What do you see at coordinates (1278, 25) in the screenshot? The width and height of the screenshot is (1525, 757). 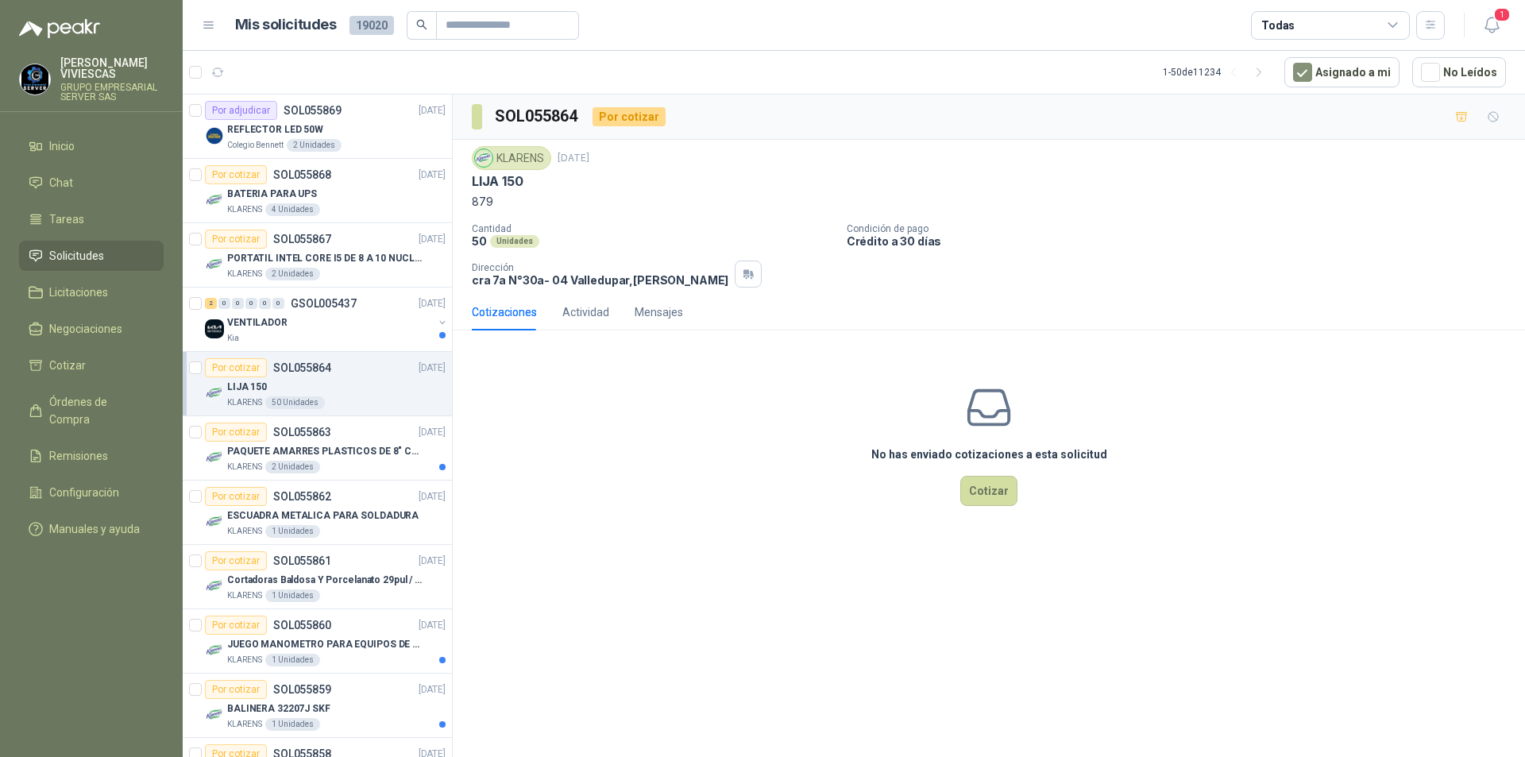 I see `div: Todas` at bounding box center [1278, 25].